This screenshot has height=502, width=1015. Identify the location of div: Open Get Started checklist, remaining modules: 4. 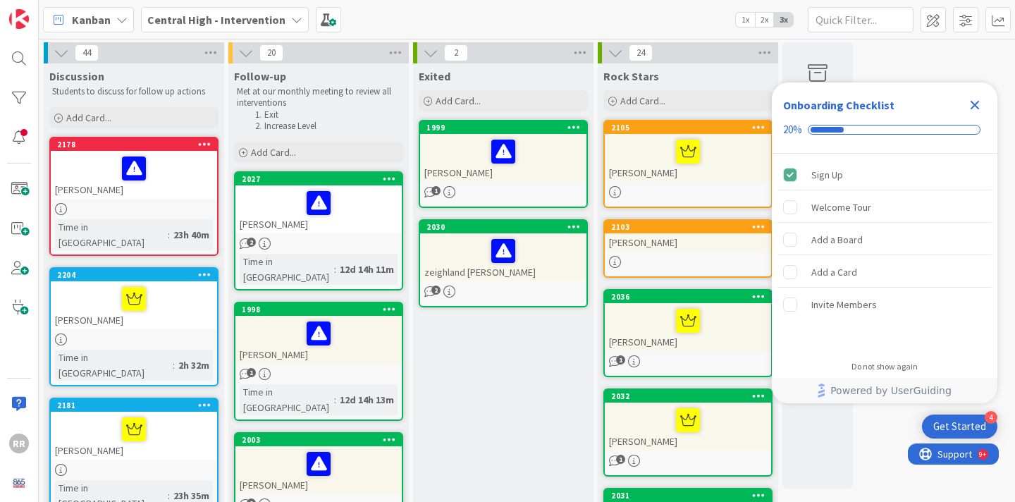
(959, 426).